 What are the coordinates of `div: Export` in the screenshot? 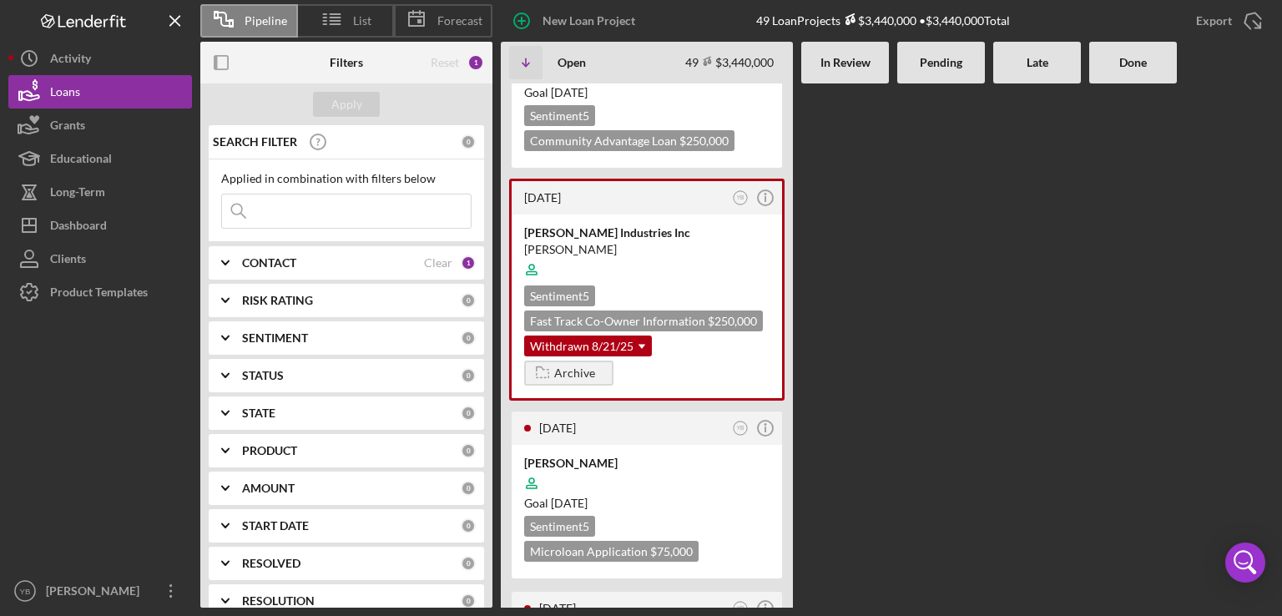 It's located at (1213, 21).